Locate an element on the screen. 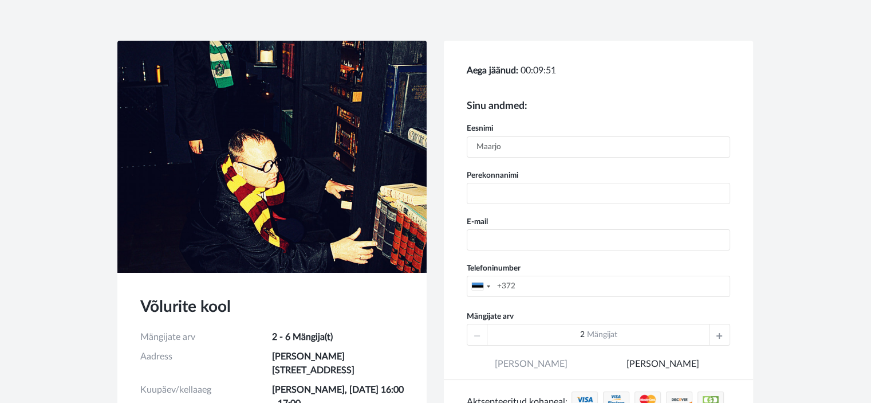 This screenshot has width=871, height=403. td: Aadress is located at coordinates (206, 363).